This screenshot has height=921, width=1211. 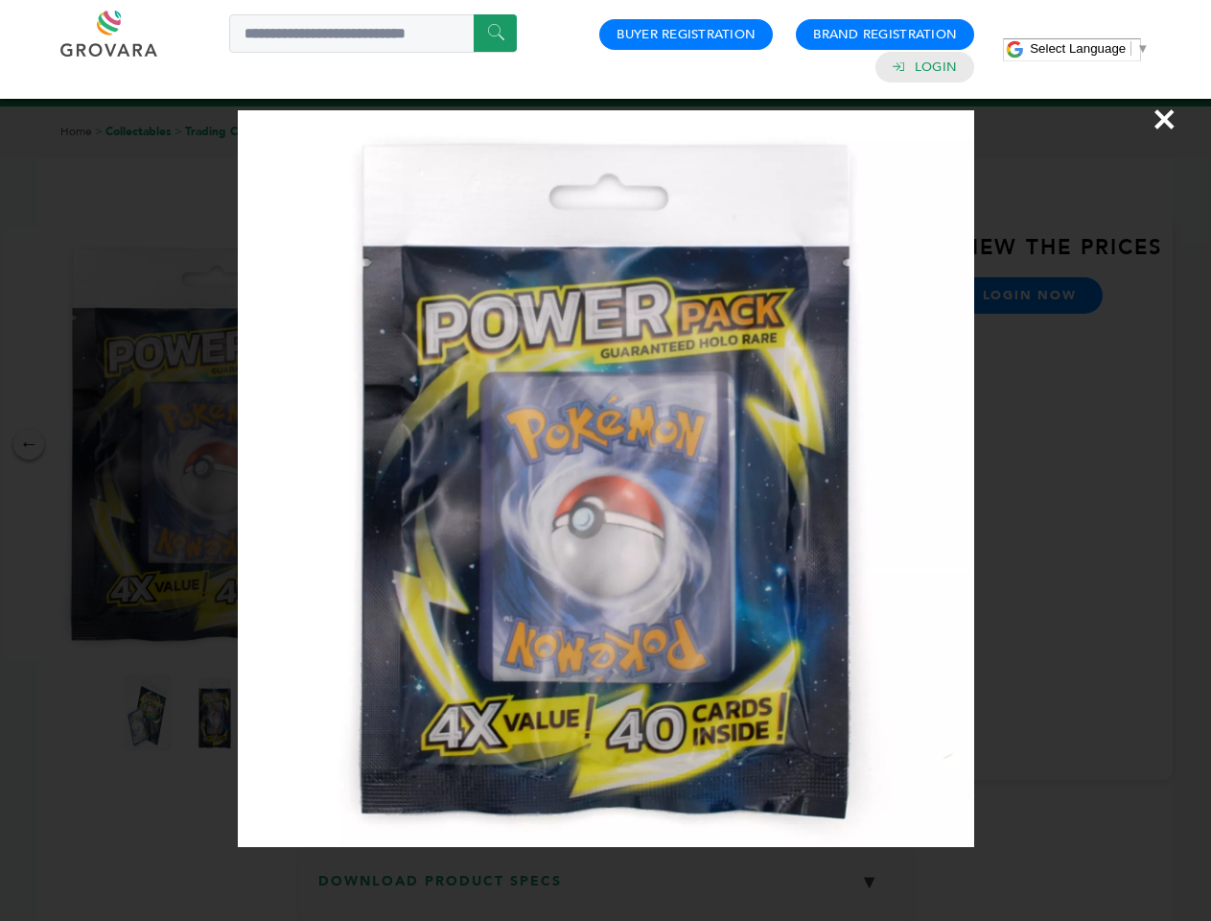 I want to click on a: Select Language​, so click(x=1090, y=48).